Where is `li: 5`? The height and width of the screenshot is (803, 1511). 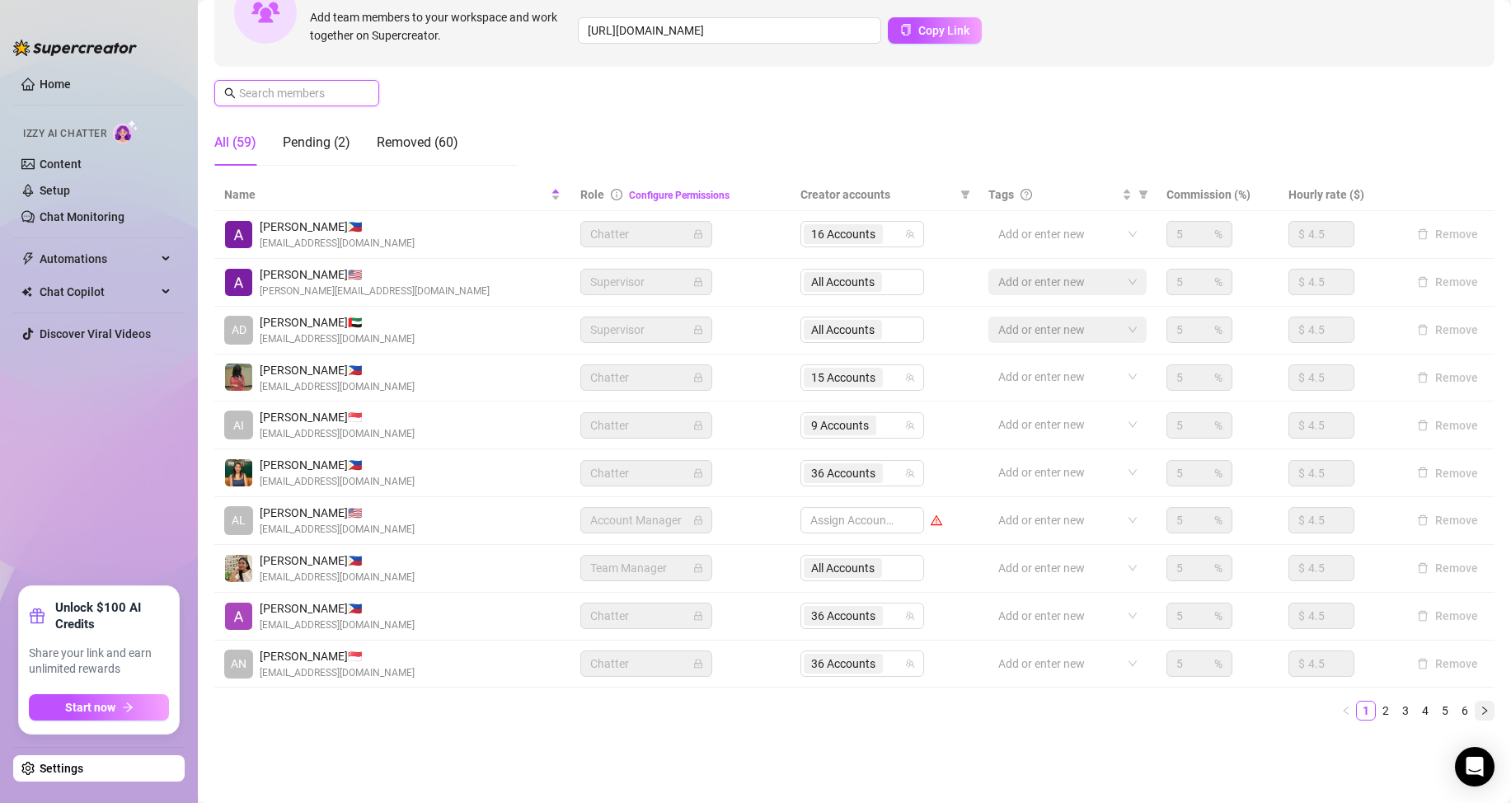 li: 5 is located at coordinates (1445, 711).